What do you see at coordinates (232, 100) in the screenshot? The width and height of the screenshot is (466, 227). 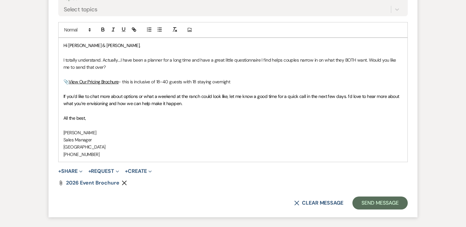 I see `span: If you’d like to chat more about options or what a weekend at the ranch could look like, let me k...` at bounding box center [232, 100].